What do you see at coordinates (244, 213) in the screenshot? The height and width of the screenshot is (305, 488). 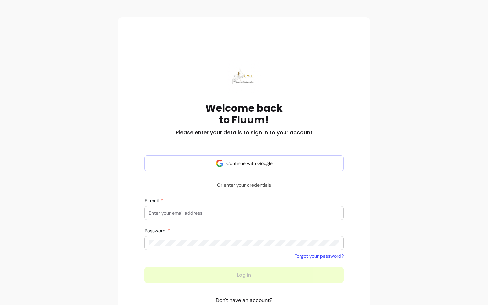 I see `input: E-mail` at bounding box center [244, 213].